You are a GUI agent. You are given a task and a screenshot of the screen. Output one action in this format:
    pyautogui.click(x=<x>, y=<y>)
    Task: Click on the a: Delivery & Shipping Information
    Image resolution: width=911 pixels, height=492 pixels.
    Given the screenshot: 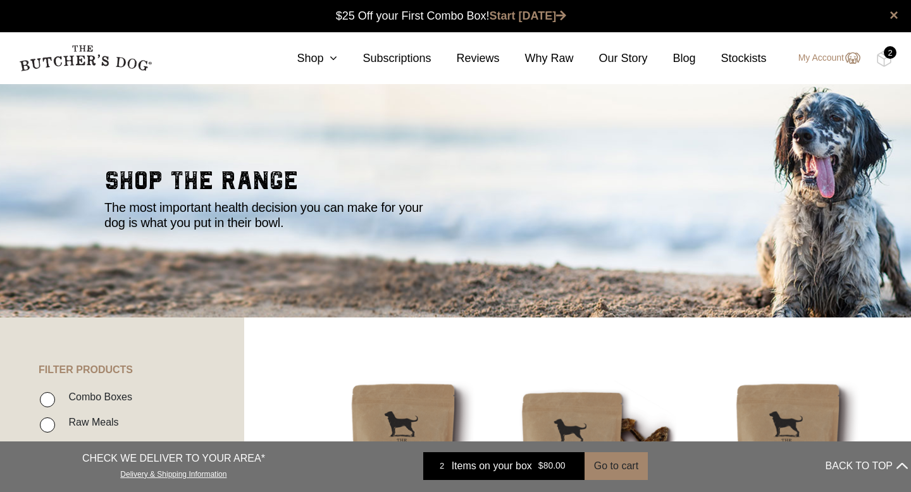 What is the action you would take?
    pyautogui.click(x=173, y=472)
    